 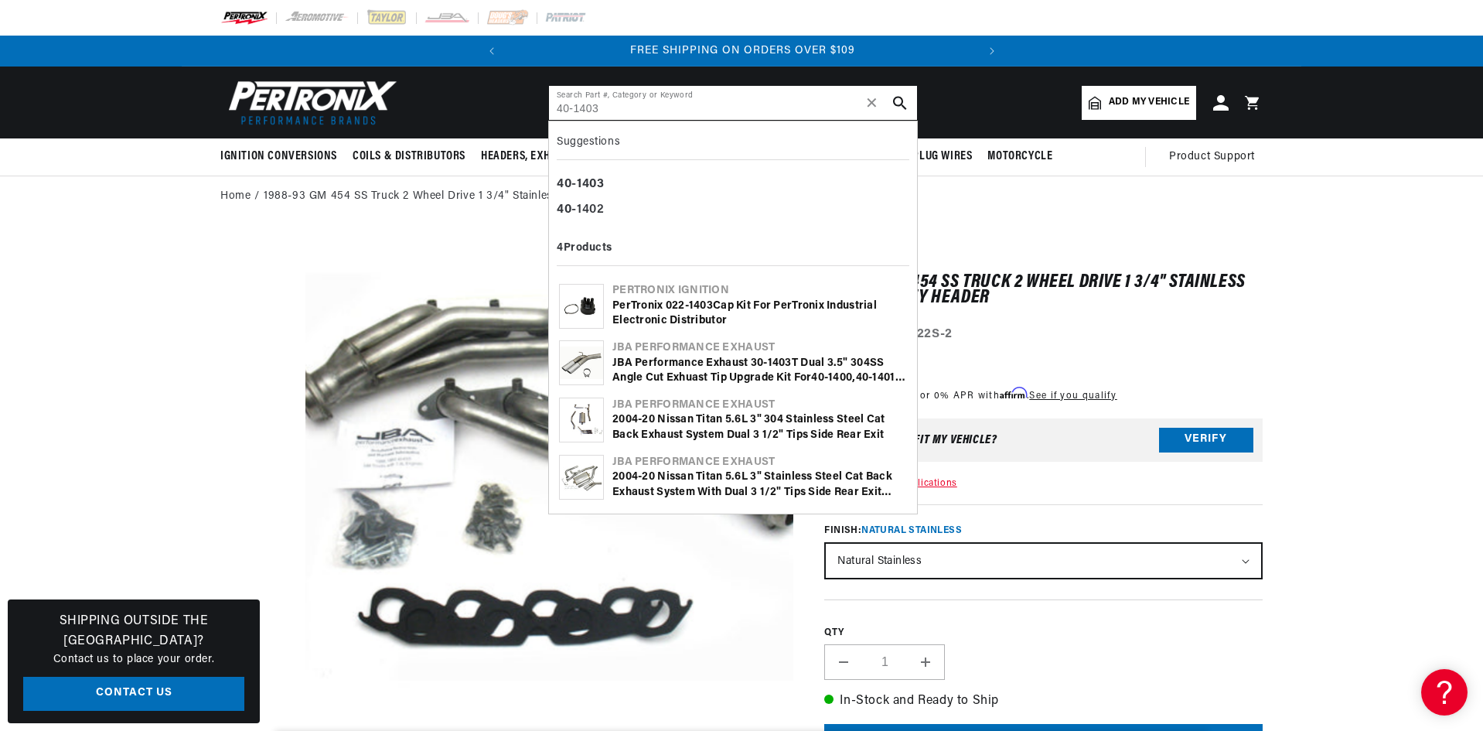 I want to click on button: Translation missing: en.sections.announcements.previous_announcement, so click(x=492, y=51).